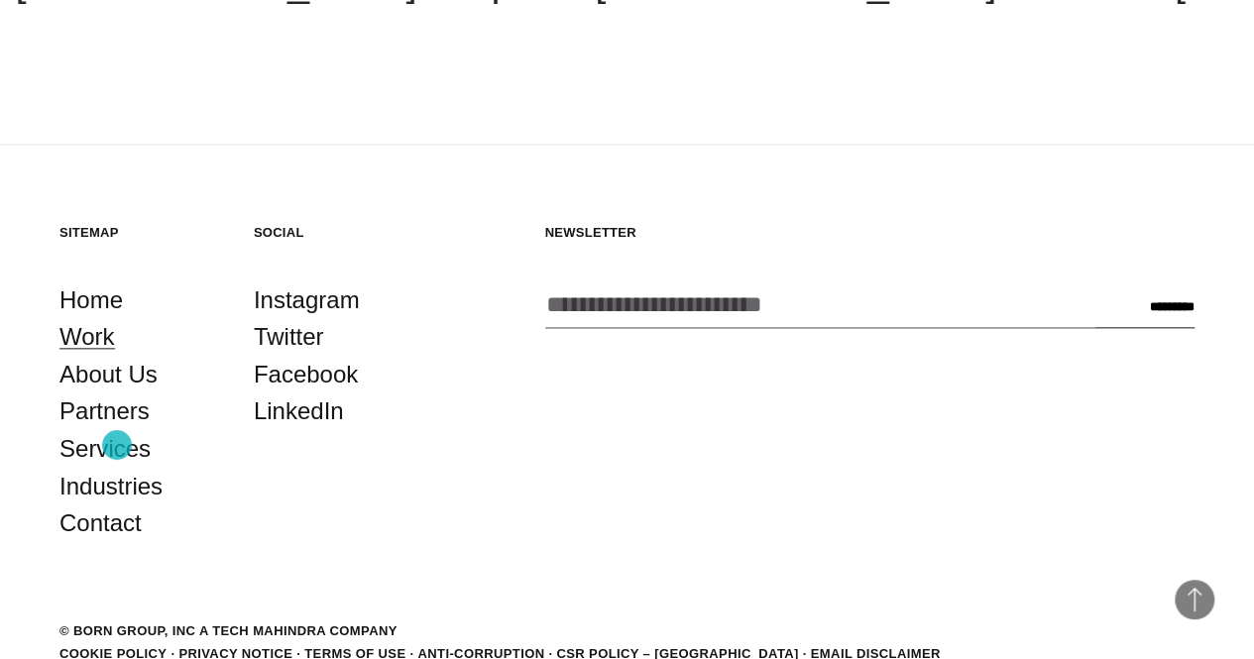 Image resolution: width=1254 pixels, height=659 pixels. I want to click on button: Back to Top, so click(1195, 600).